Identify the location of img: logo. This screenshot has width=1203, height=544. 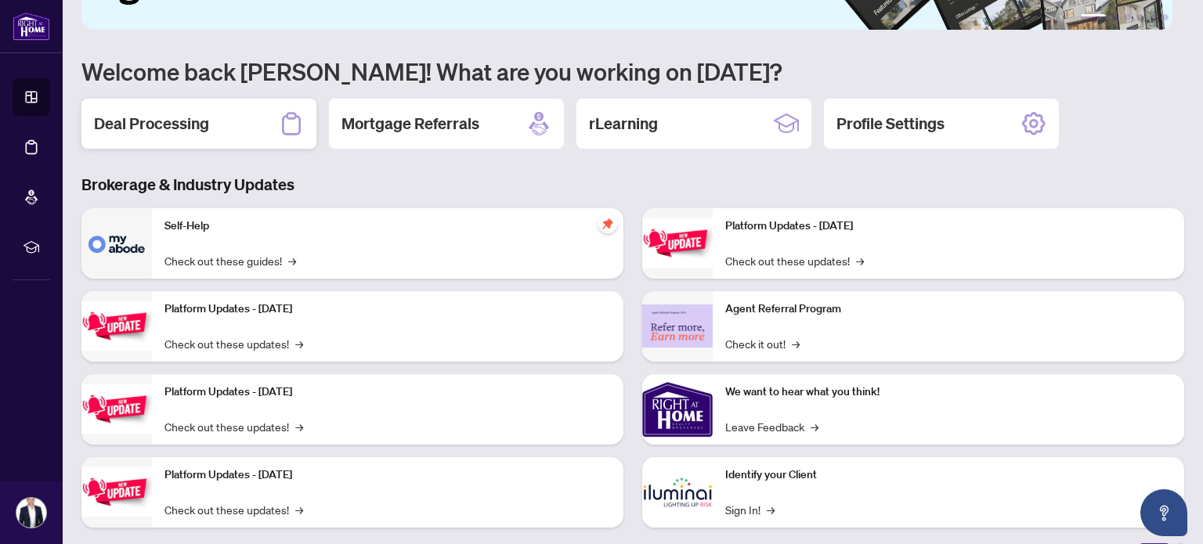
(31, 26).